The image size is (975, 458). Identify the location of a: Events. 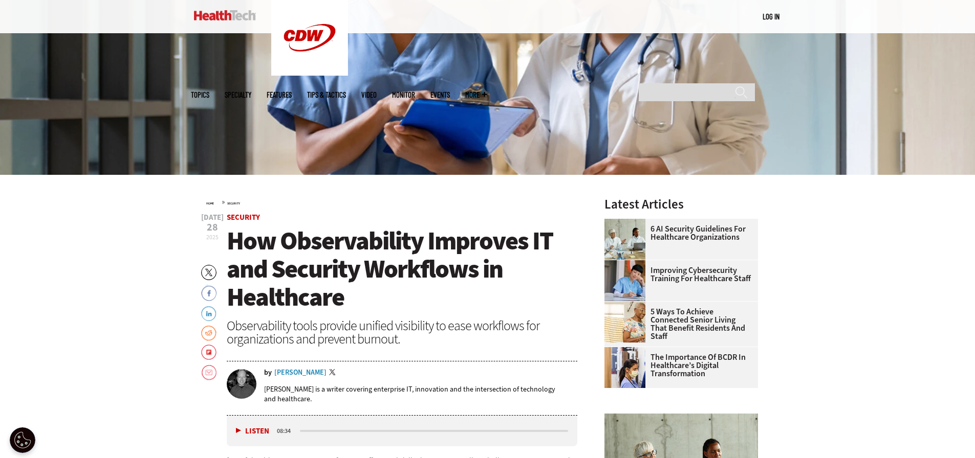
(440, 95).